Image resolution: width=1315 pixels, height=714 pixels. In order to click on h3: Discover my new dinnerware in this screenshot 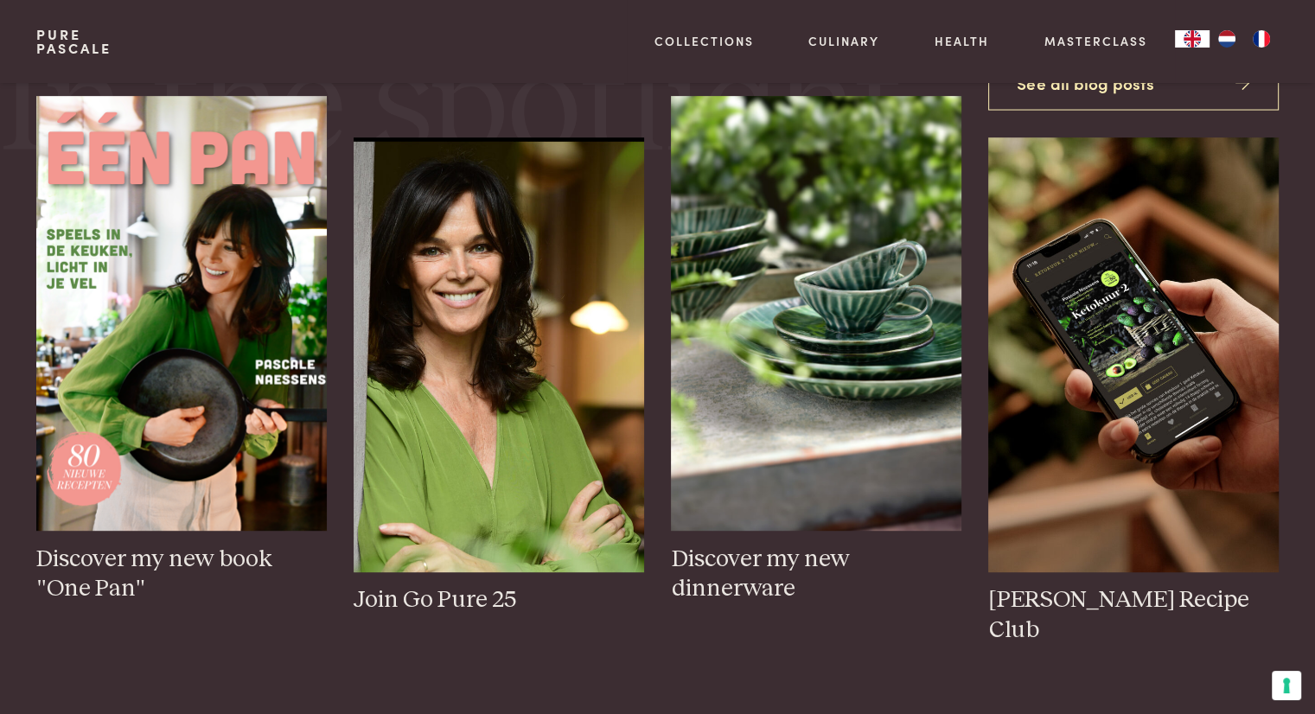, I will do `click(815, 574)`.